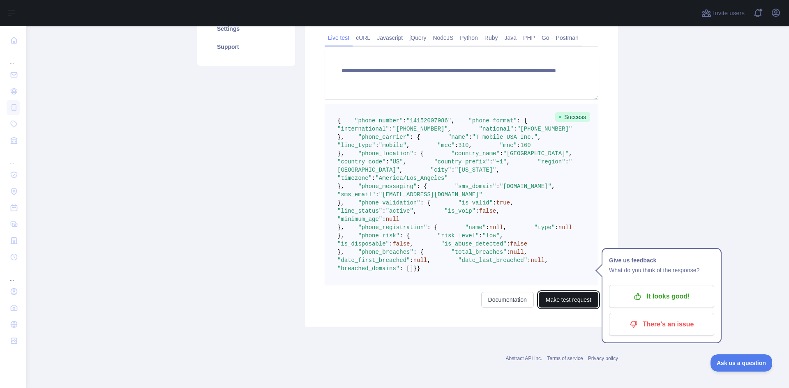 The width and height of the screenshot is (789, 388). What do you see at coordinates (729, 13) in the screenshot?
I see `span: Invite users` at bounding box center [729, 13].